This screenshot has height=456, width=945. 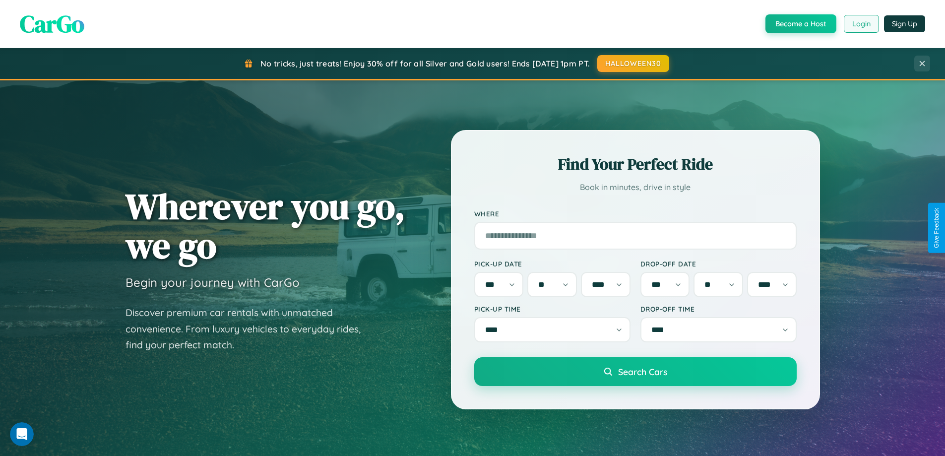 What do you see at coordinates (552, 309) in the screenshot?
I see `label: Pick-up Time` at bounding box center [552, 309].